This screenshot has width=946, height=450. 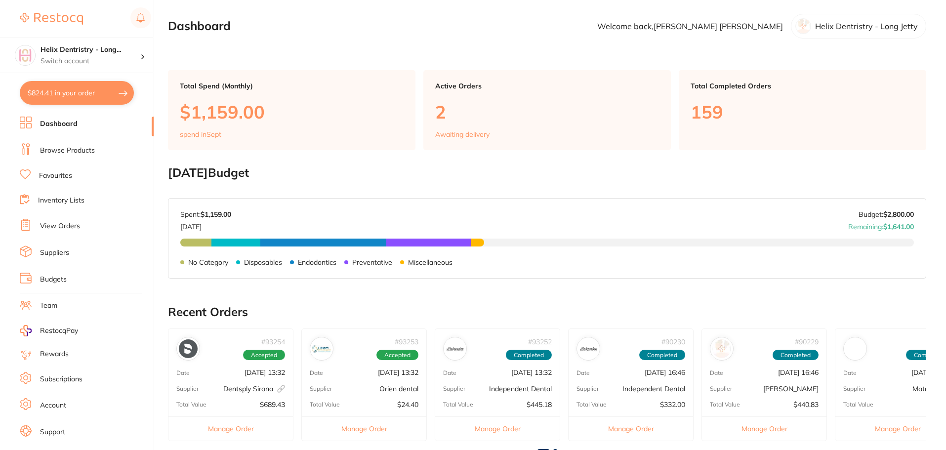 I want to click on a: Budgets, so click(x=53, y=280).